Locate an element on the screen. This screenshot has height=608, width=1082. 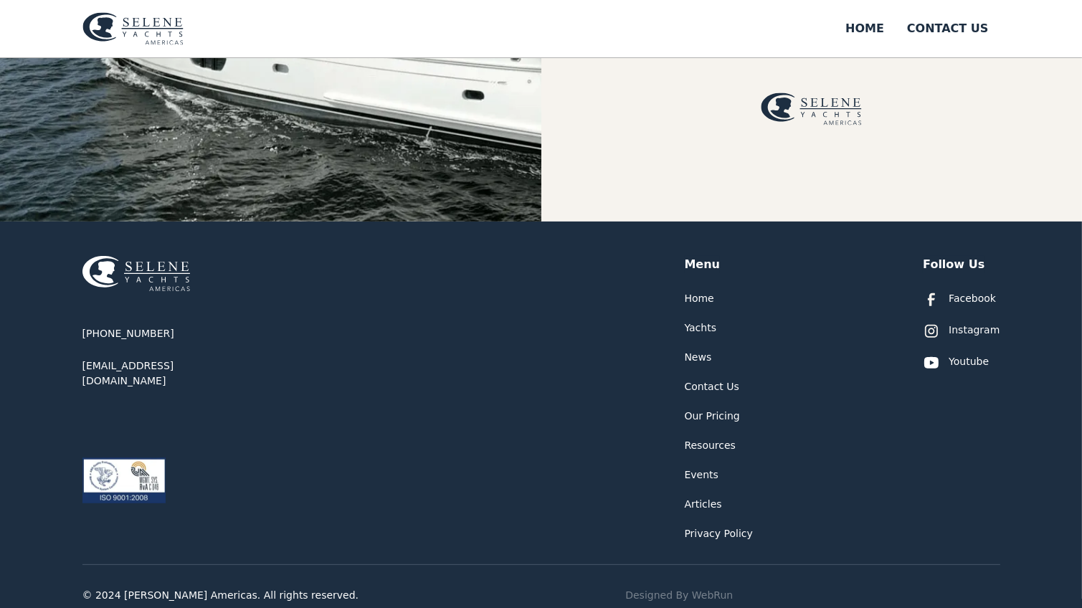
img: ISO 9001:2008 certification logos for ABS Quality Evaluations and RvA Management Systems. is located at coordinates (124, 480).